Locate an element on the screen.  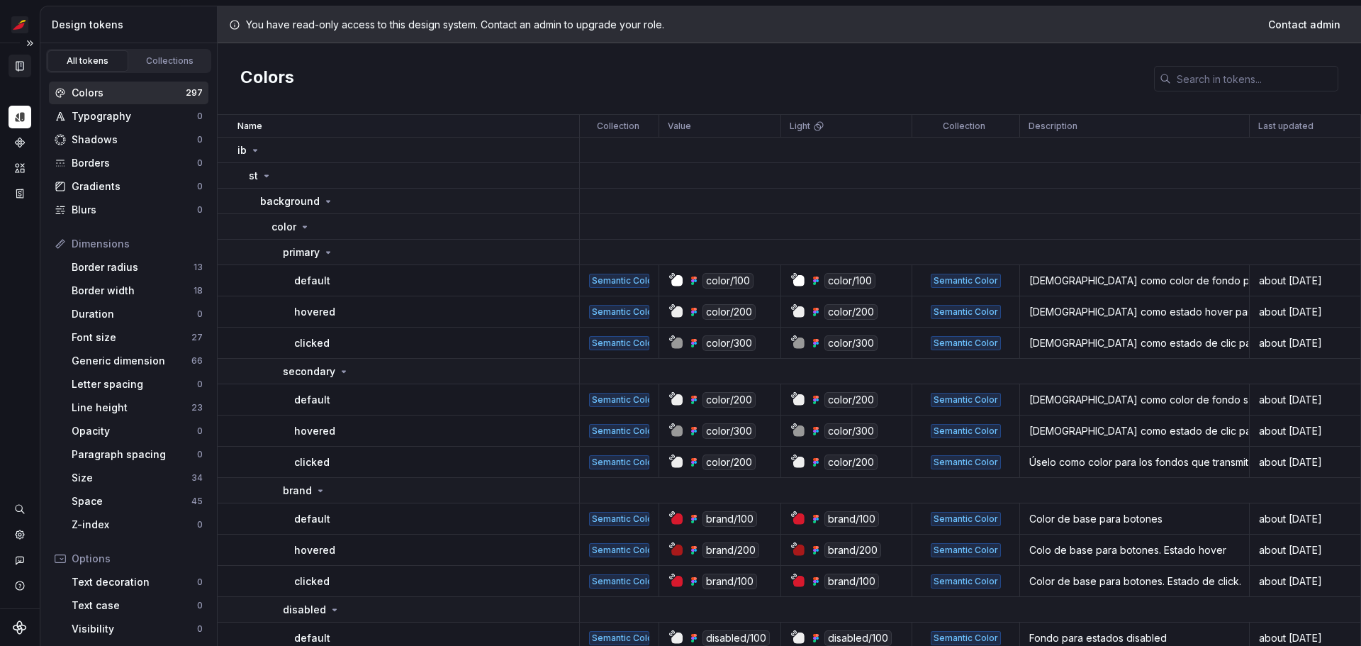
a: Opacity0 is located at coordinates (137, 431).